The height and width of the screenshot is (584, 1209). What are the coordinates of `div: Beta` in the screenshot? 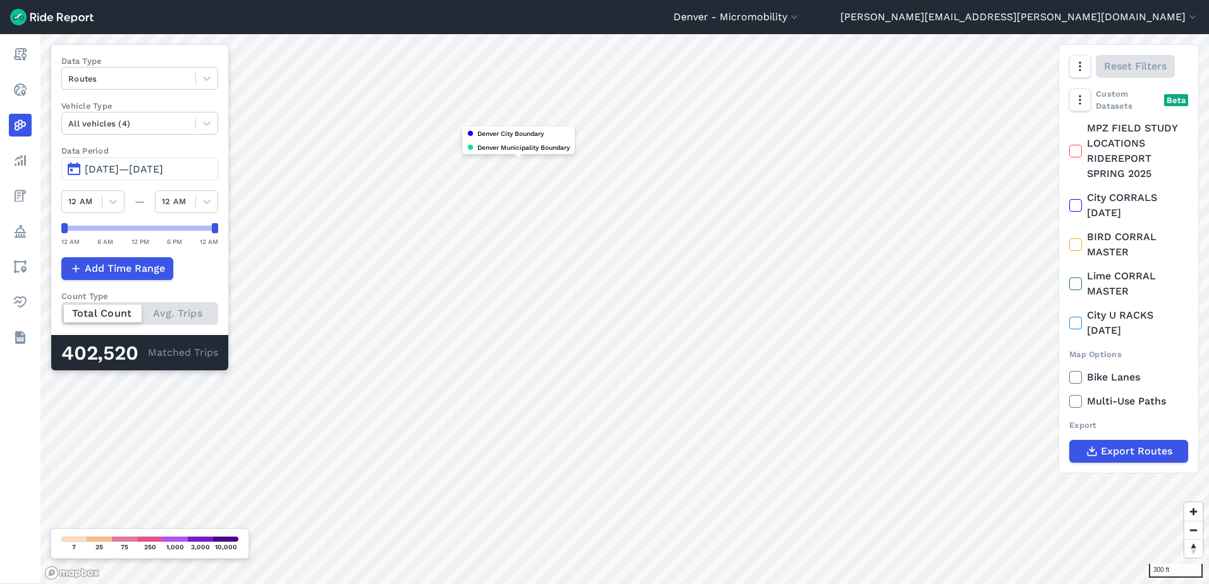 It's located at (1176, 100).